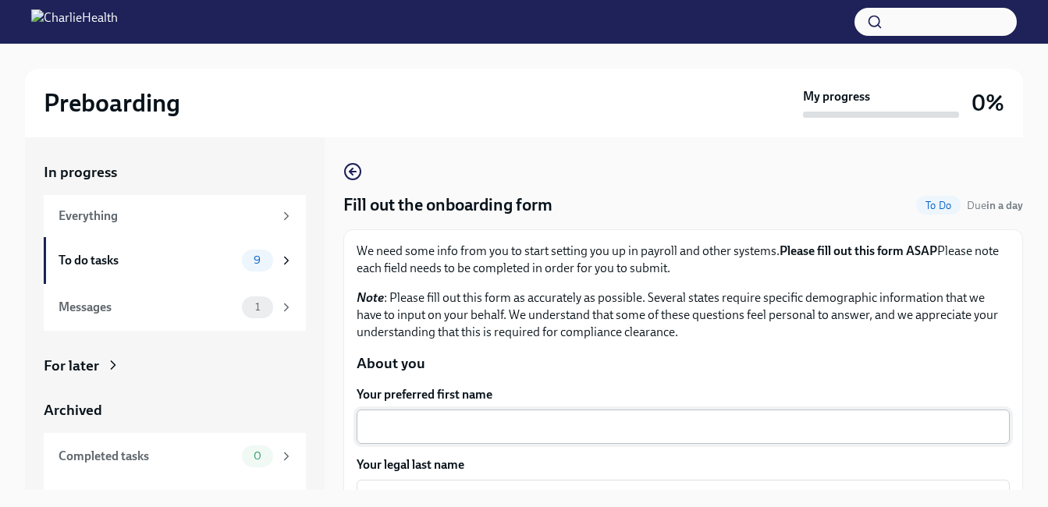 The image size is (1048, 507). Describe the element at coordinates (836, 97) in the screenshot. I see `strong: My progress` at that location.